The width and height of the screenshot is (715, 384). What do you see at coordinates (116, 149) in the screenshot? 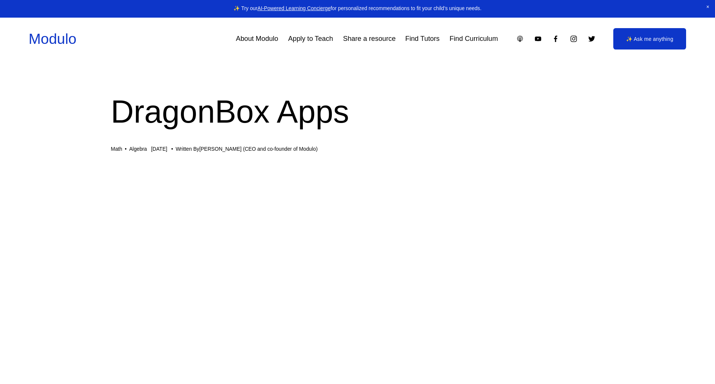
I see `a: Math` at bounding box center [116, 149].